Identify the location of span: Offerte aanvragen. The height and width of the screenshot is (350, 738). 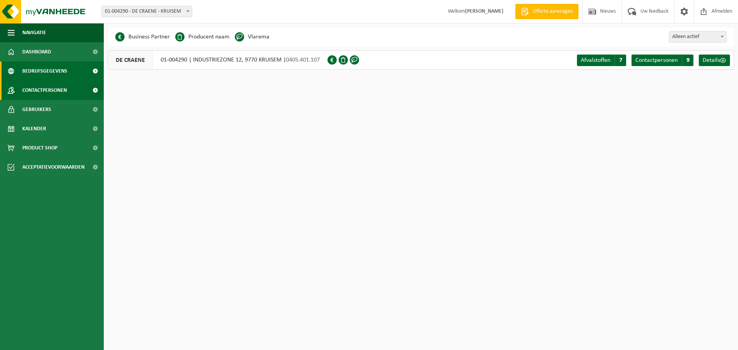
(553, 12).